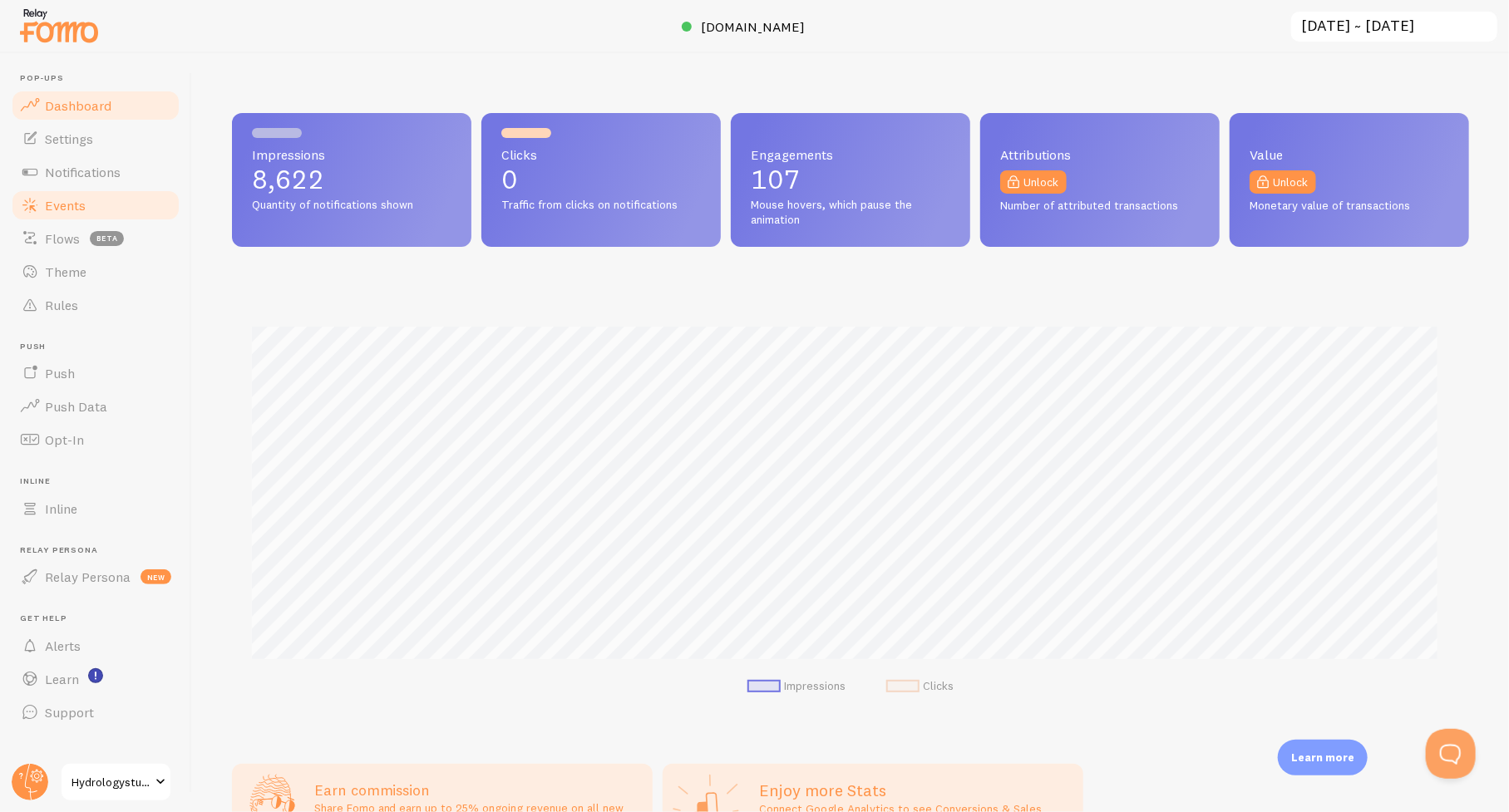  I want to click on a: Opt-In, so click(95, 440).